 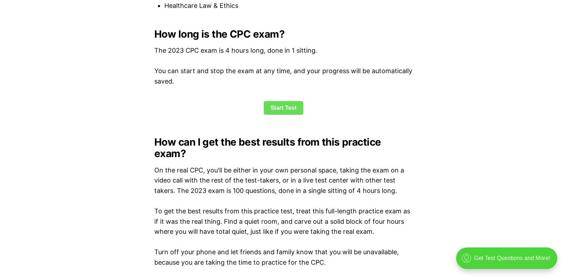 I want to click on p: You can start and stop the exam at any time, and your progress will be automatically saved., so click(x=284, y=76).